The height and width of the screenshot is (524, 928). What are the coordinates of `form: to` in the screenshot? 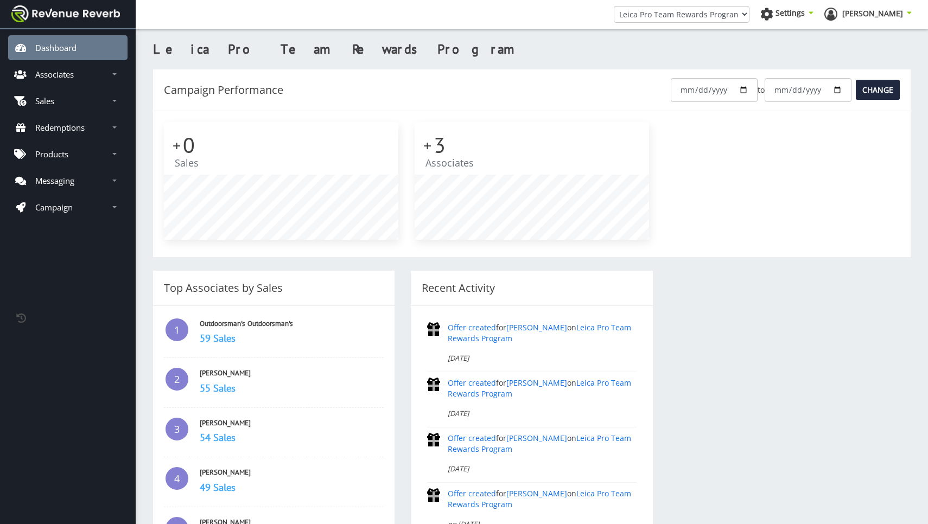 It's located at (786, 90).